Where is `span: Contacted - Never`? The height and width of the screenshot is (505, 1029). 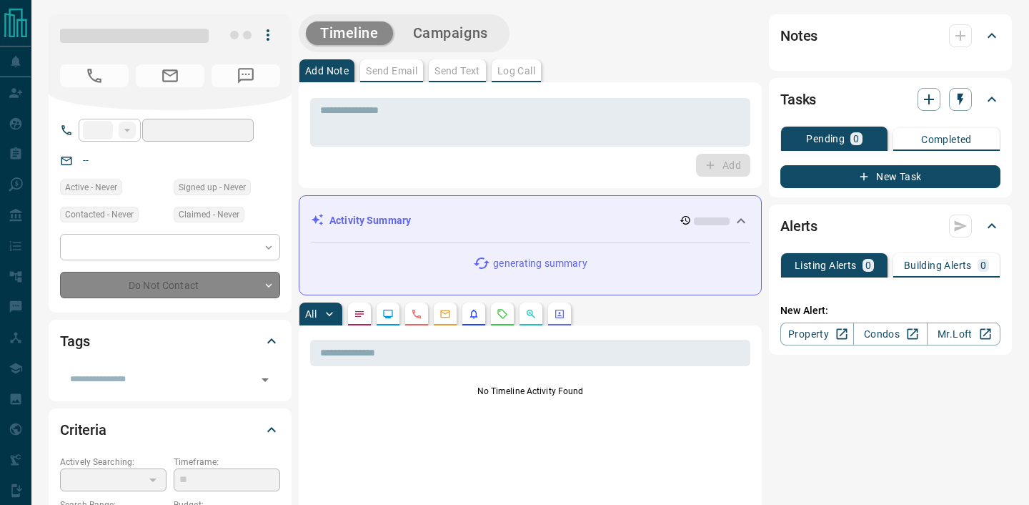 span: Contacted - Never is located at coordinates (99, 214).